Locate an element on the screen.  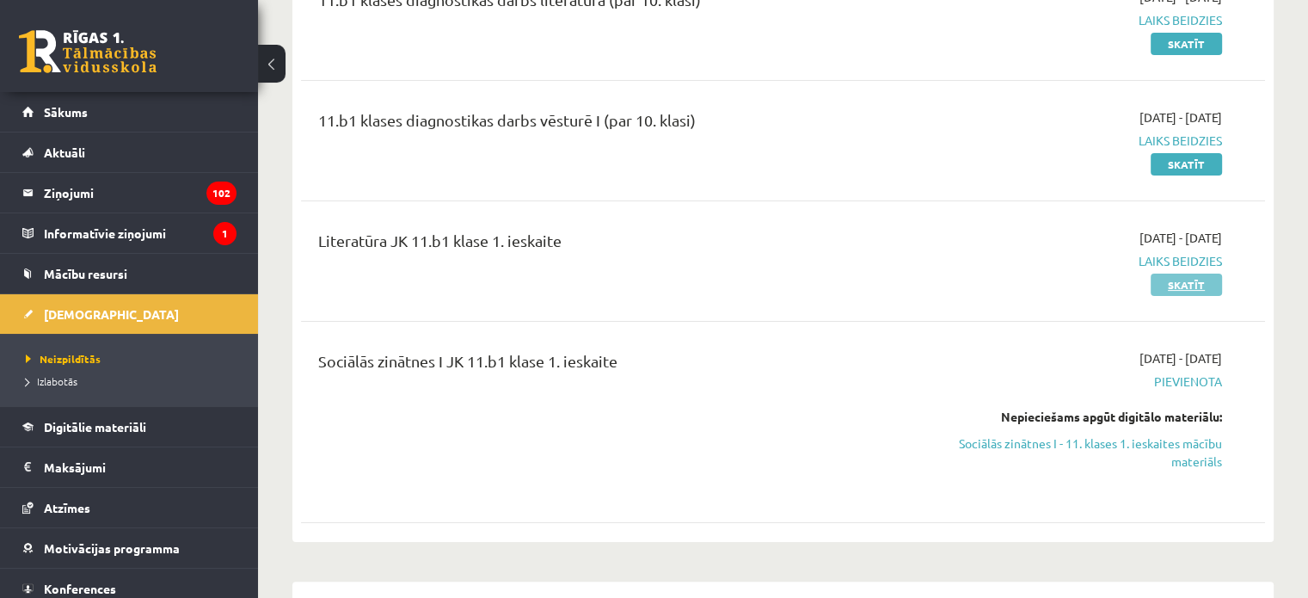
a: Aktuāli is located at coordinates (129, 152).